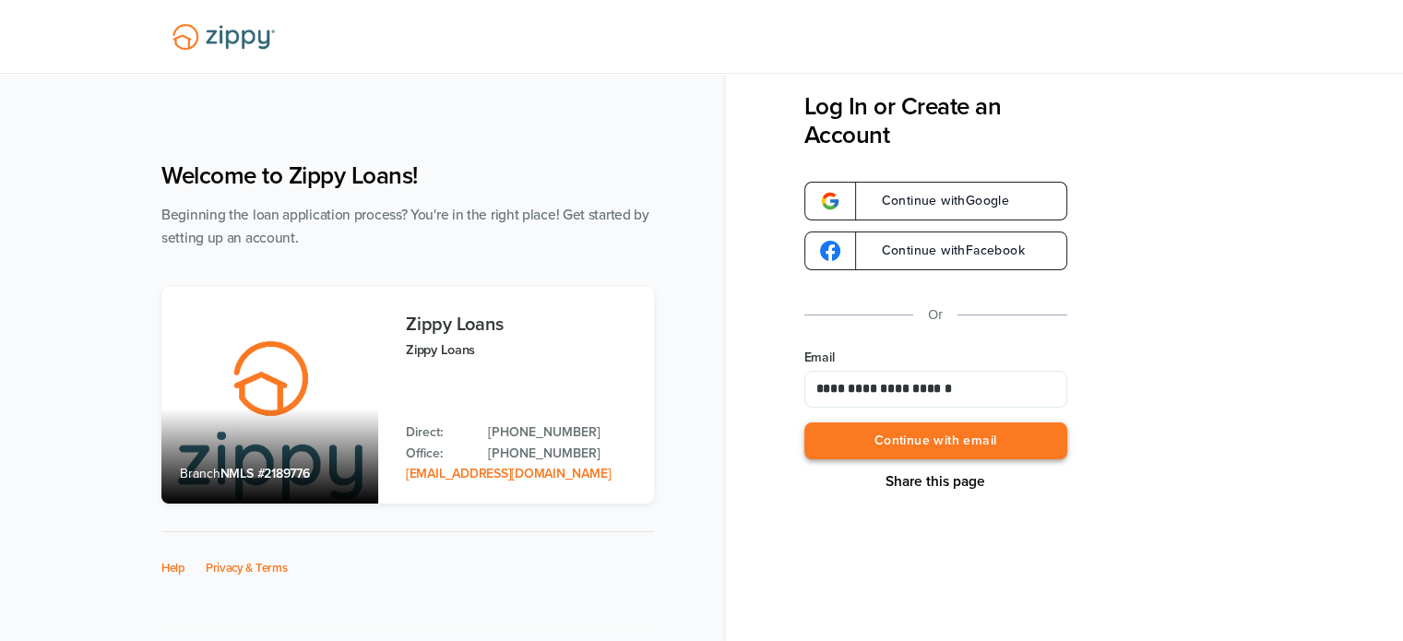 This screenshot has width=1403, height=641. What do you see at coordinates (936, 251) in the screenshot?
I see `a: google-logoContinue withFacebook` at bounding box center [936, 251].